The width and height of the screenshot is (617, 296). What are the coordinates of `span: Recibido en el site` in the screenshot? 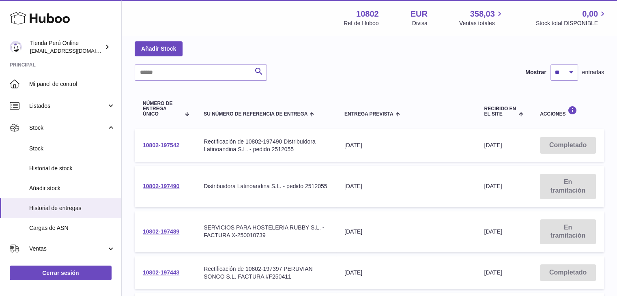 It's located at (500, 112).